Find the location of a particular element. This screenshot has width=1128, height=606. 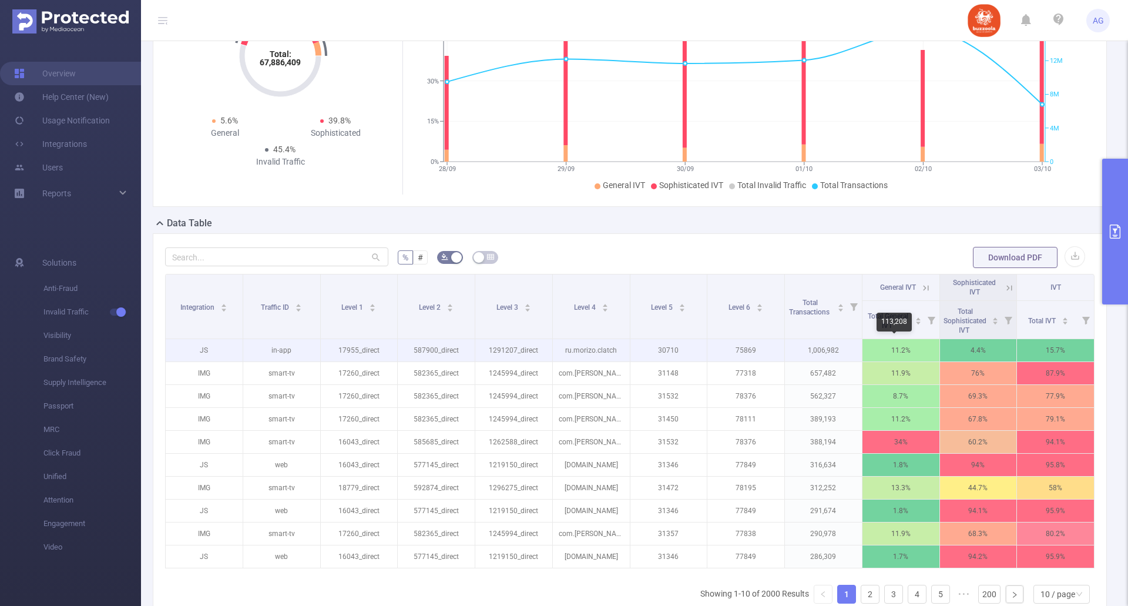

span: MRC is located at coordinates (92, 430).